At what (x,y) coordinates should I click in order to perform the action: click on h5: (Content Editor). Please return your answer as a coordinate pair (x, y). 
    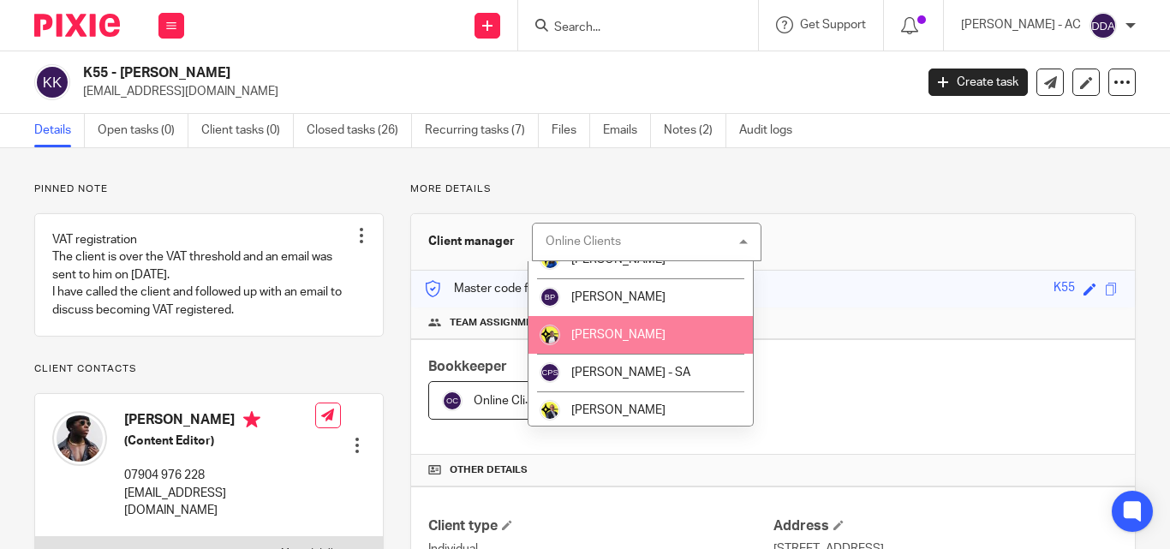
    Looking at the image, I should click on (219, 441).